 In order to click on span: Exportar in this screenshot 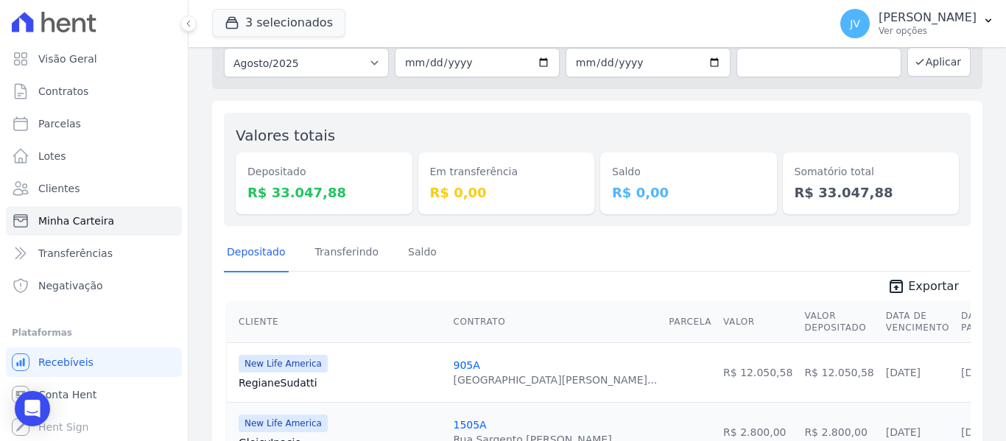, I will do `click(933, 286)`.